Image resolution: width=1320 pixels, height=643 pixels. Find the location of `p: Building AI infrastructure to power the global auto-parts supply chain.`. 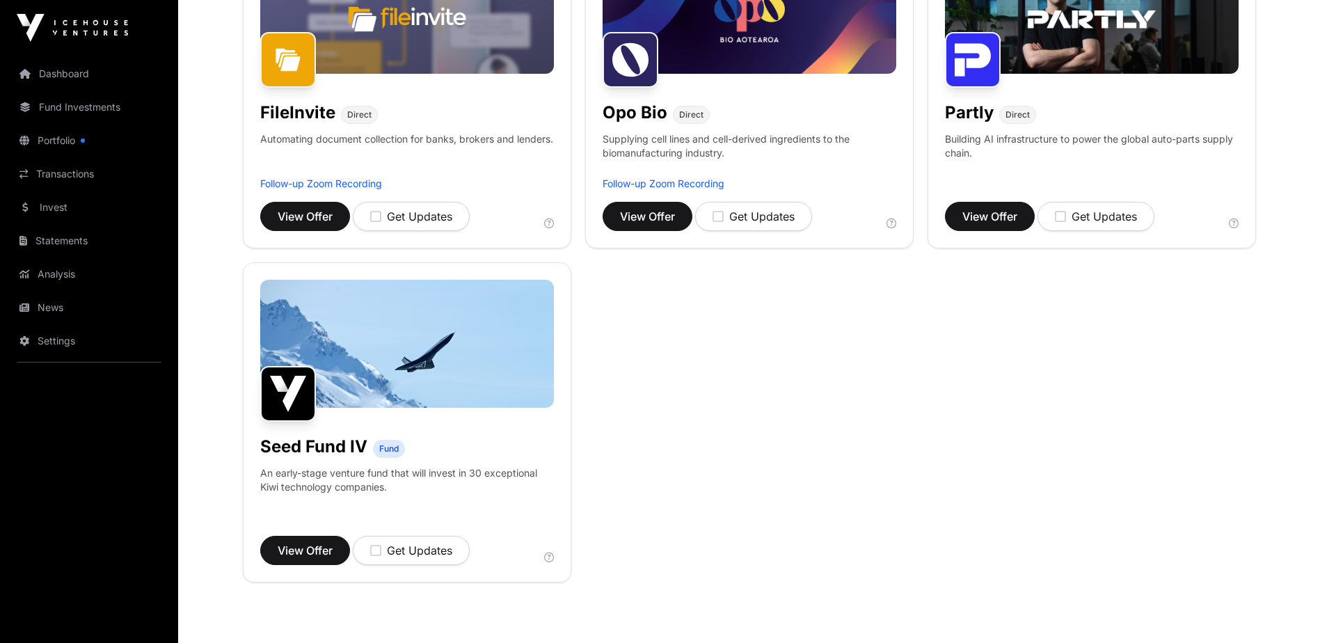

p: Building AI infrastructure to power the global auto-parts supply chain. is located at coordinates (1092, 154).